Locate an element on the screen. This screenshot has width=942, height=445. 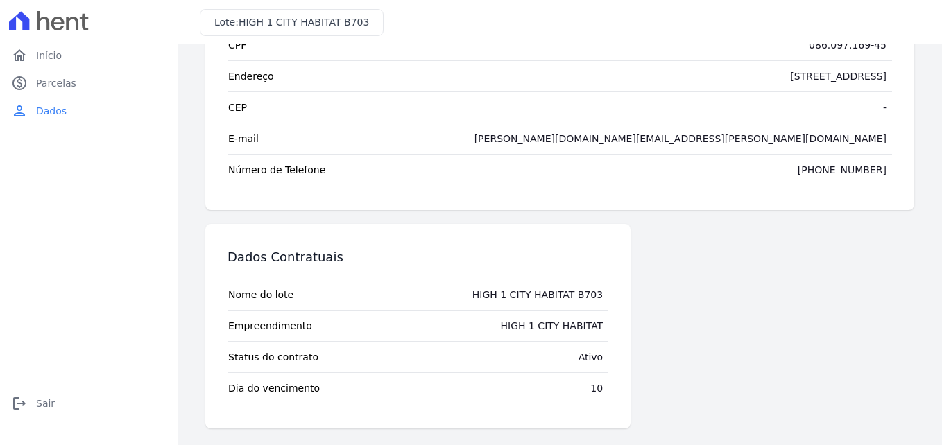
span: Empreendimento is located at coordinates (270, 326).